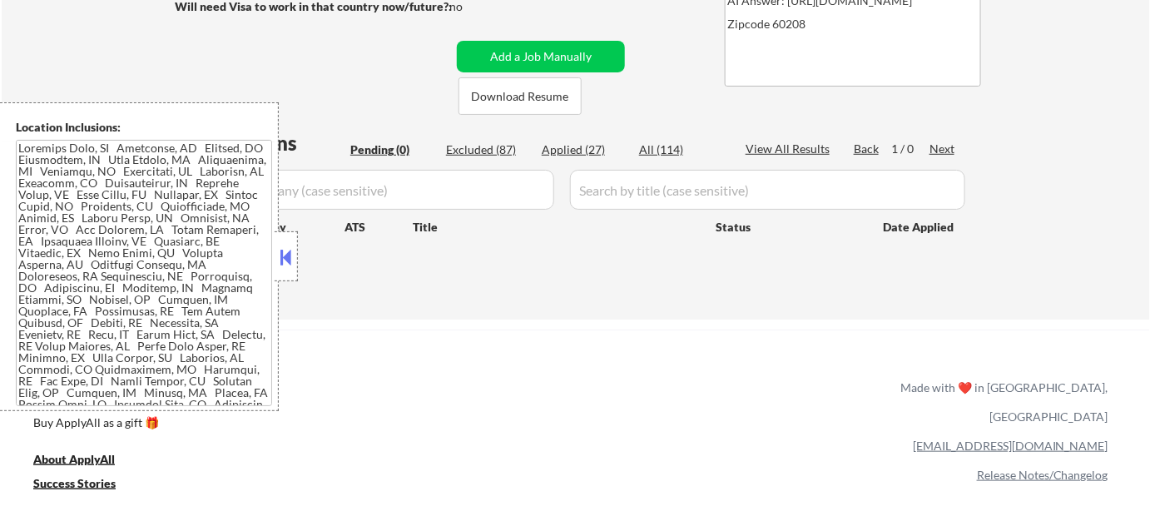 Image resolution: width=1150 pixels, height=526 pixels. I want to click on div: ATS, so click(379, 227).